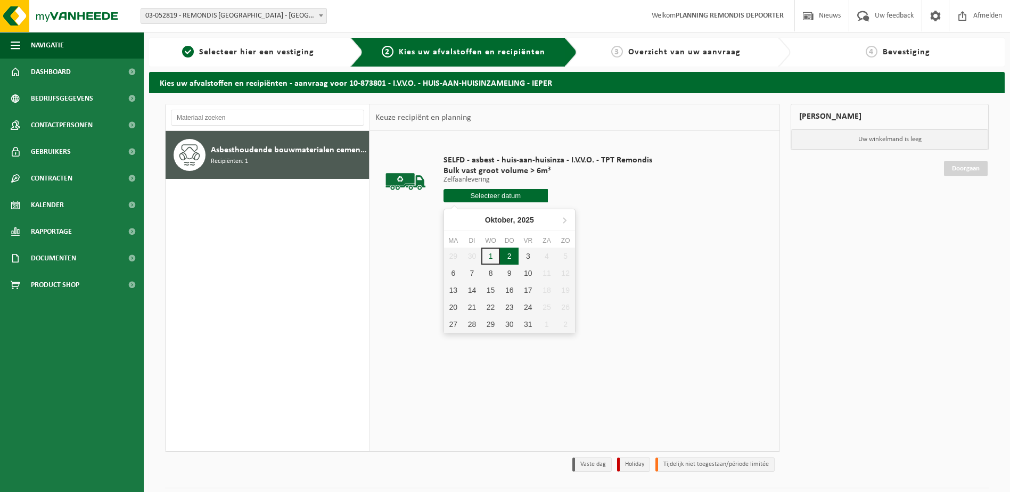  What do you see at coordinates (472, 307) in the screenshot?
I see `div: 21` at bounding box center [472, 307].